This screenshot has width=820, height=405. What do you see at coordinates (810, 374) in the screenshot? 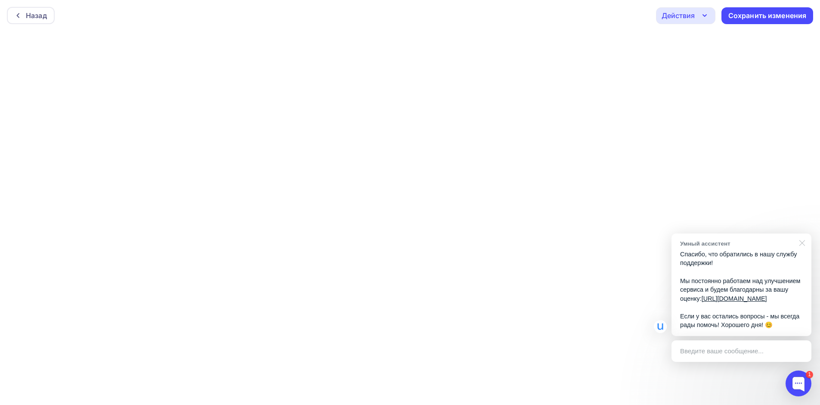
I see `div: 1` at bounding box center [810, 374].